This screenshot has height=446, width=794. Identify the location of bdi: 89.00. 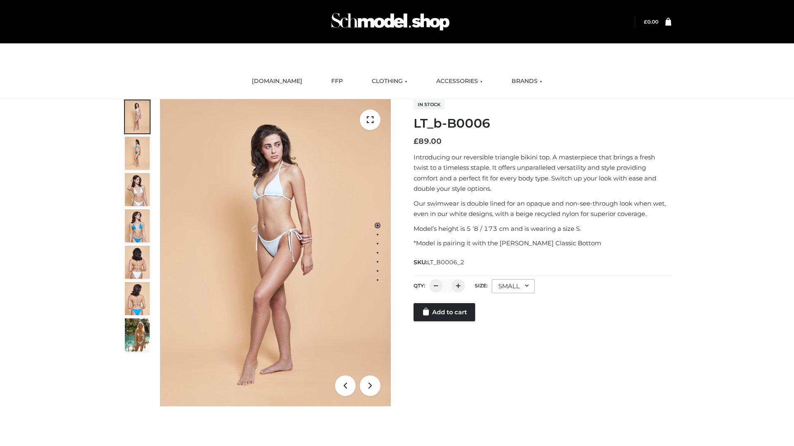
(427, 141).